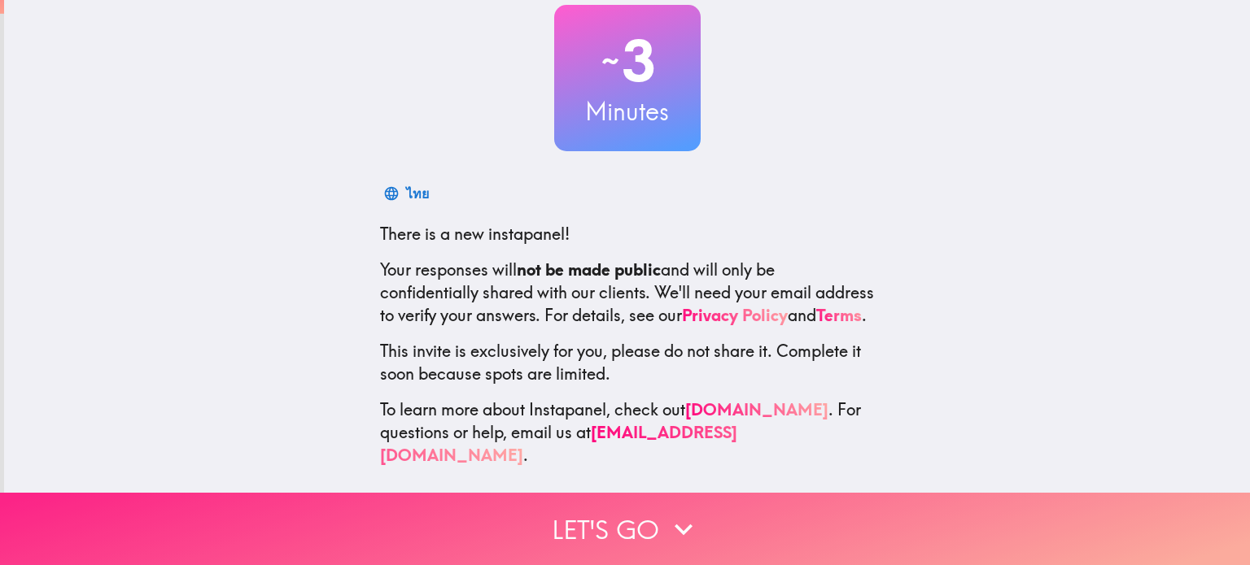 The image size is (1250, 565). Describe the element at coordinates (735, 315) in the screenshot. I see `a: Privacy Policy` at that location.